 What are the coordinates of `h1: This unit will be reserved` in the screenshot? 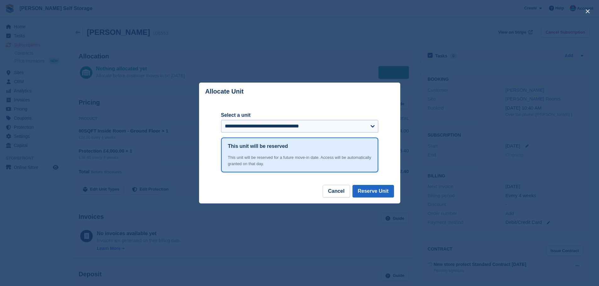 It's located at (258, 147).